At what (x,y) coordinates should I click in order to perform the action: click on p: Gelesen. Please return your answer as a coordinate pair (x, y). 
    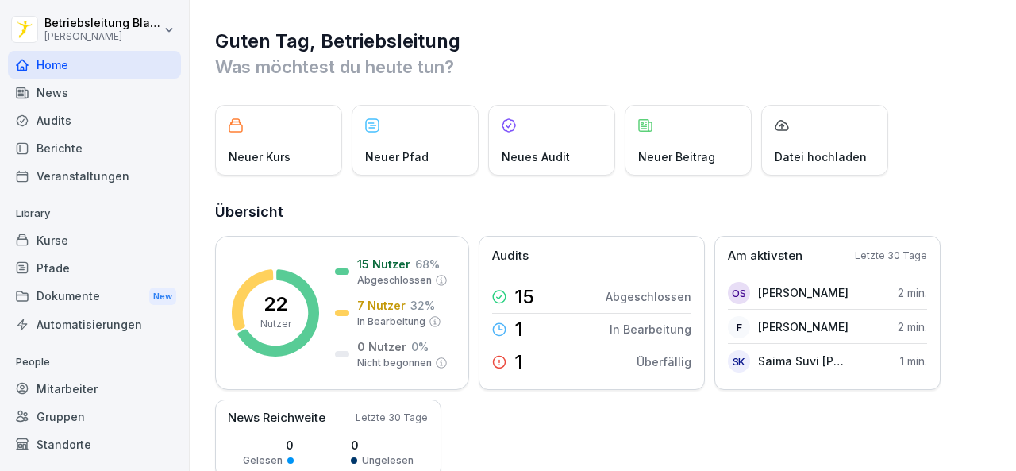
    Looking at the image, I should click on (263, 460).